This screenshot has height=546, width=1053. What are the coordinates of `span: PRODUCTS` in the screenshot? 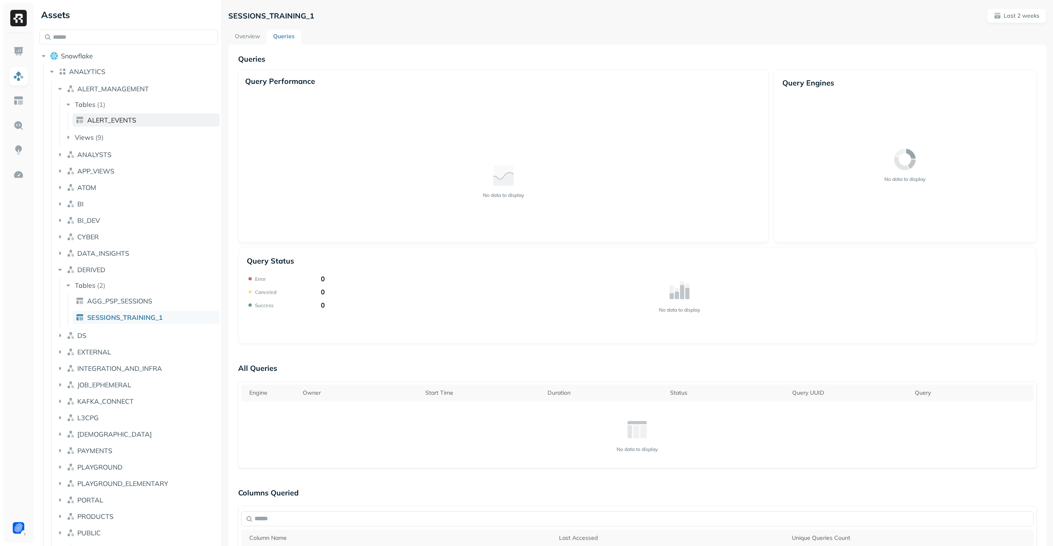 It's located at (95, 517).